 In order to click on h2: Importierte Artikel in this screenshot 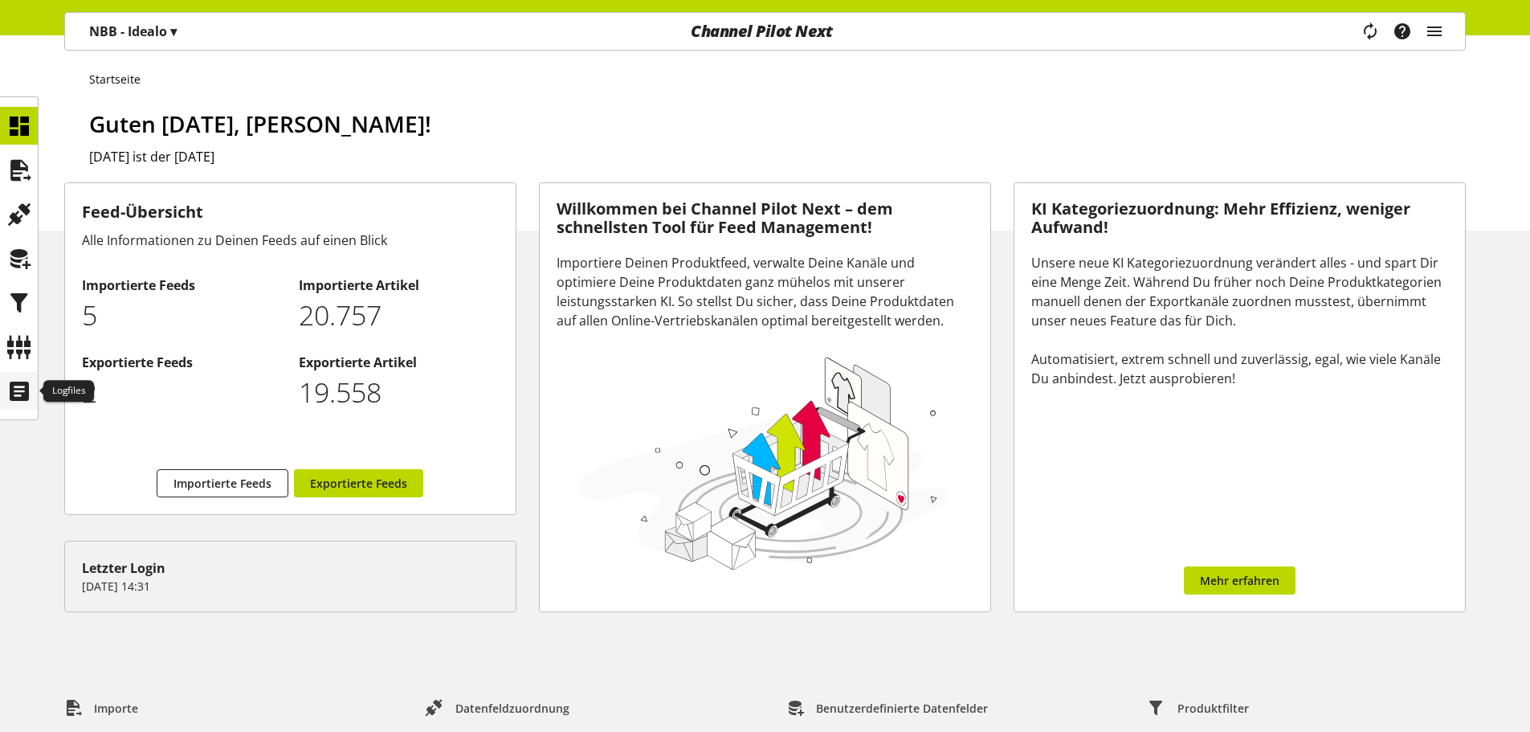, I will do `click(398, 285)`.